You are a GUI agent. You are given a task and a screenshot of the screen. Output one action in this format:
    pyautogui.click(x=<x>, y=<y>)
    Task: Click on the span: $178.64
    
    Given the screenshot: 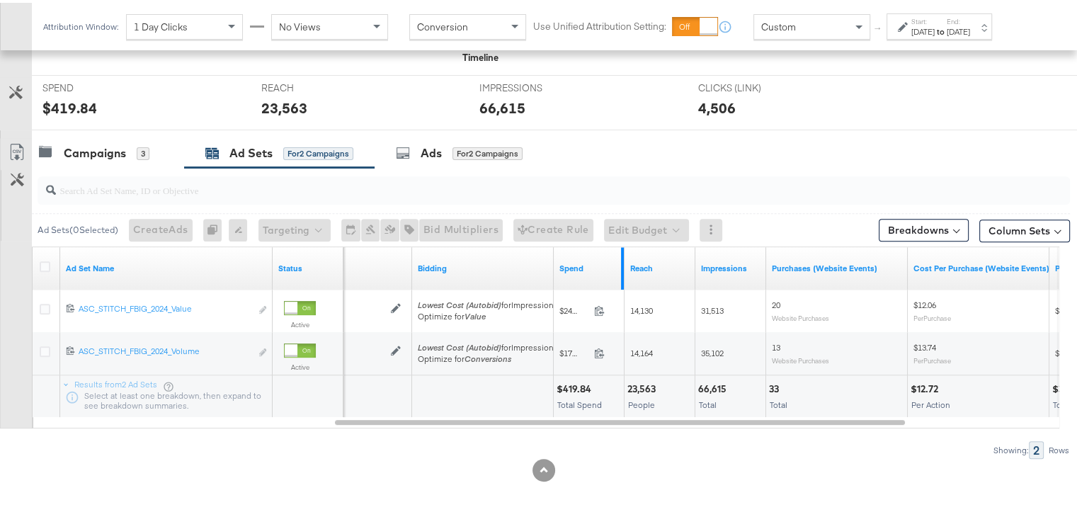 What is the action you would take?
    pyautogui.click(x=573, y=350)
    